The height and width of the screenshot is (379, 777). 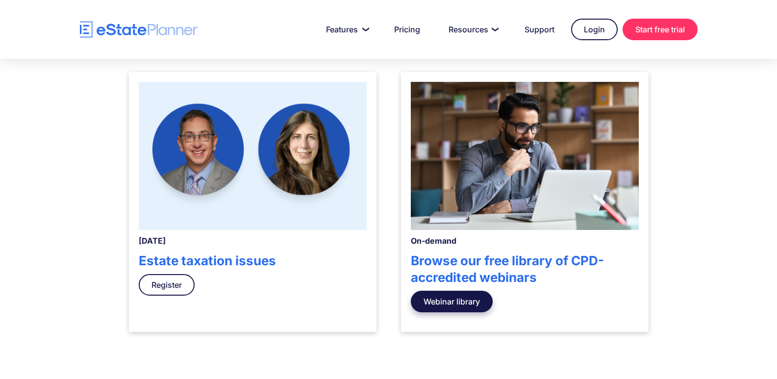 What do you see at coordinates (345, 29) in the screenshot?
I see `a: Features` at bounding box center [345, 29].